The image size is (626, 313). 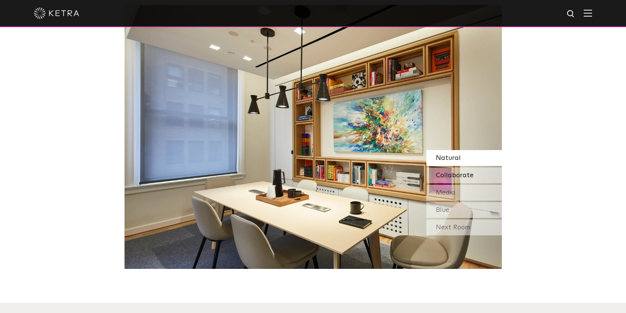 What do you see at coordinates (588, 13) in the screenshot?
I see `img: Hamburger%20Nav.svg` at bounding box center [588, 13].